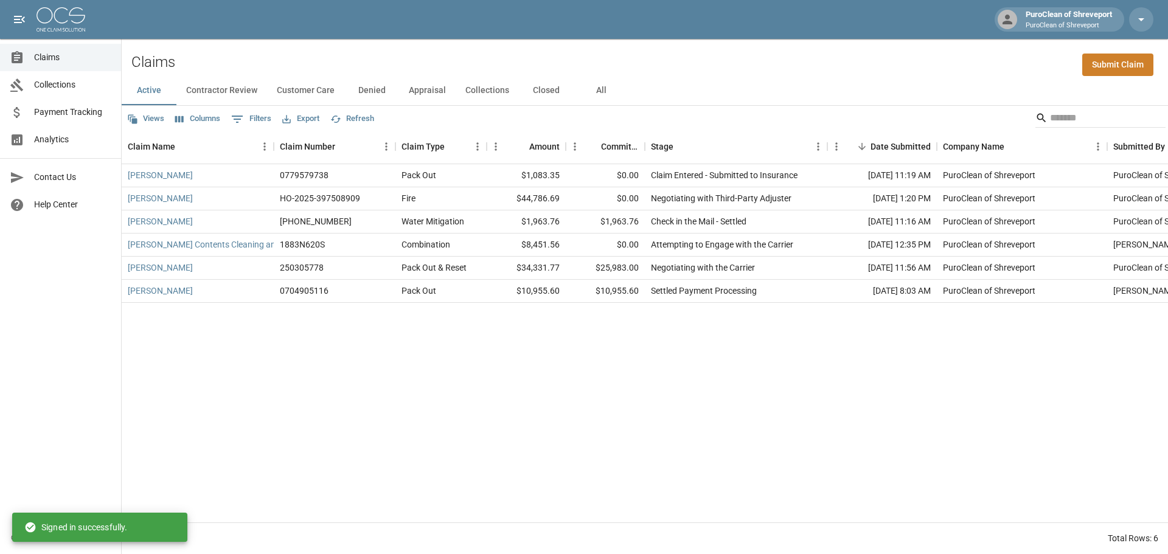  What do you see at coordinates (316, 221) in the screenshot?
I see `div: 01-009-210545` at bounding box center [316, 221].